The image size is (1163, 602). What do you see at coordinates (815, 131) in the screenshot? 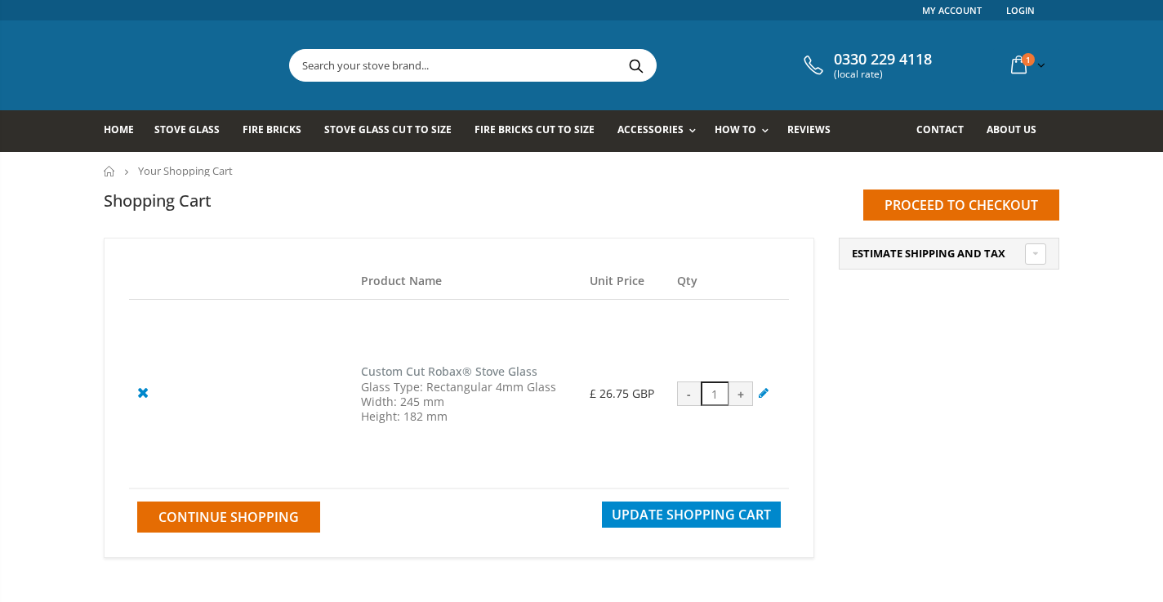
I see `a: Reviews` at bounding box center [815, 131].